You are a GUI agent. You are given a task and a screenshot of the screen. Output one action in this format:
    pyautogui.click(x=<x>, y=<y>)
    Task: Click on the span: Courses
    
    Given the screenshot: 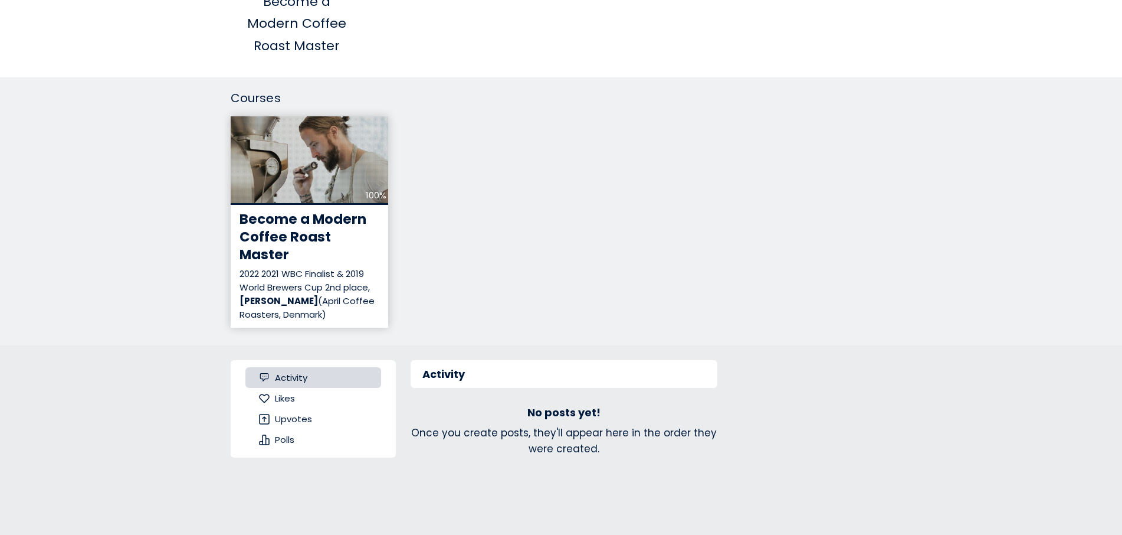 What is the action you would take?
    pyautogui.click(x=256, y=98)
    